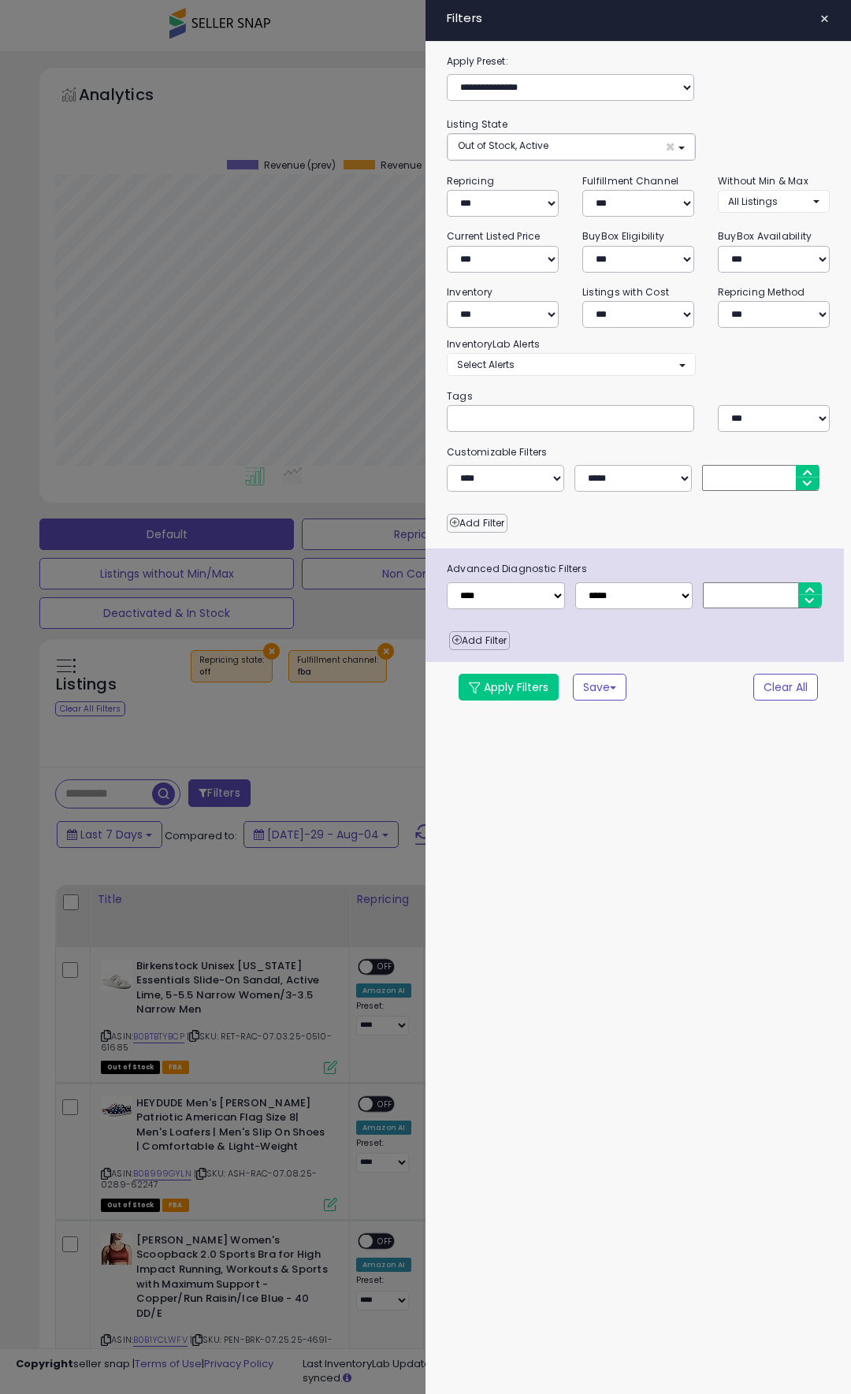 This screenshot has height=1394, width=851. What do you see at coordinates (774, 201) in the screenshot?
I see `button: All Listings` at bounding box center [774, 201].